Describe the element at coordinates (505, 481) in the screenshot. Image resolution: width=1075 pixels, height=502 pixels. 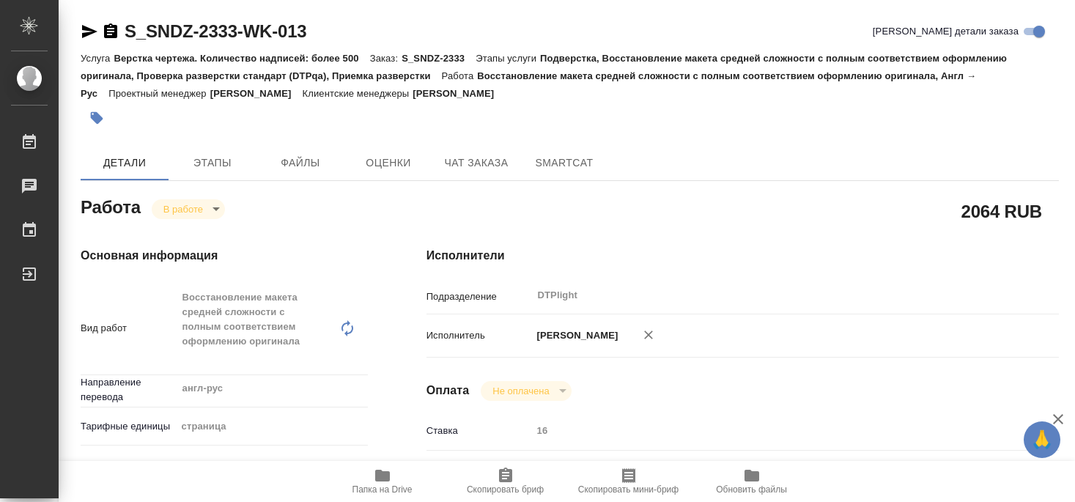
I see `button: Скопировать бриф` at that location.